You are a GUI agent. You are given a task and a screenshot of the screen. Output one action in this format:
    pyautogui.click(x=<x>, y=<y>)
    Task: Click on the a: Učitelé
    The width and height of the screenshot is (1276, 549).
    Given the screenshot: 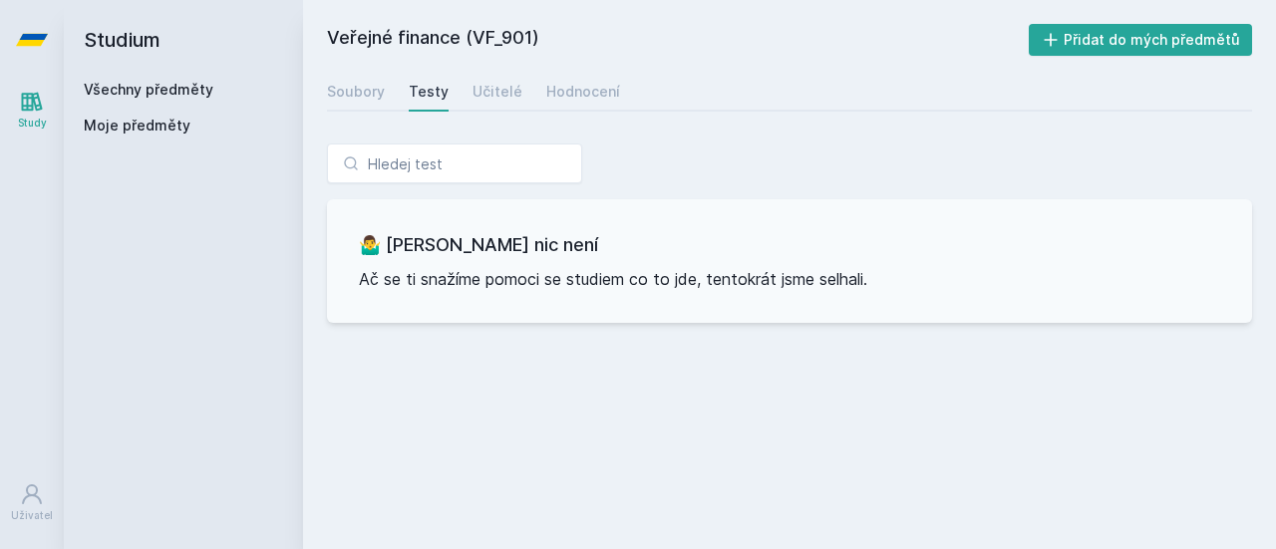 What is the action you would take?
    pyautogui.click(x=498, y=92)
    